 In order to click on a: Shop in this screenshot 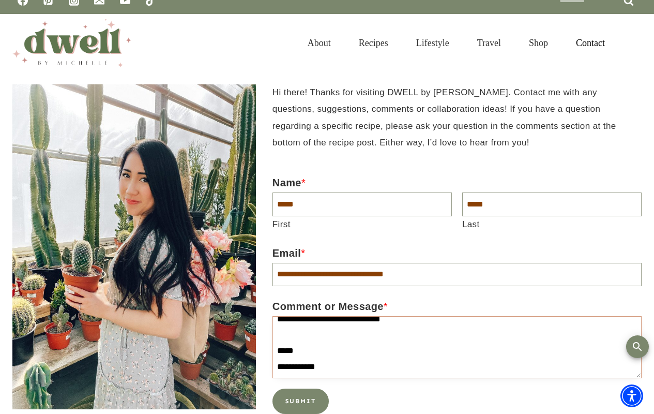, I will do `click(538, 43)`.